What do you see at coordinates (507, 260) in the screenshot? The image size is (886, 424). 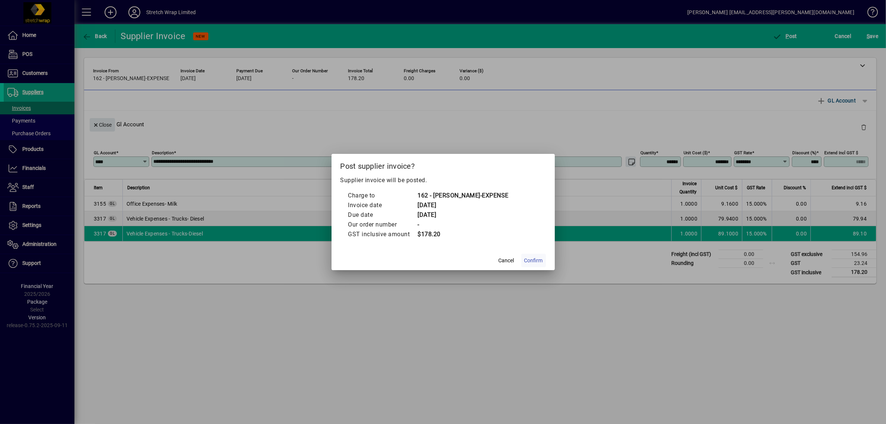 I see `button: Cancel` at bounding box center [507, 260].